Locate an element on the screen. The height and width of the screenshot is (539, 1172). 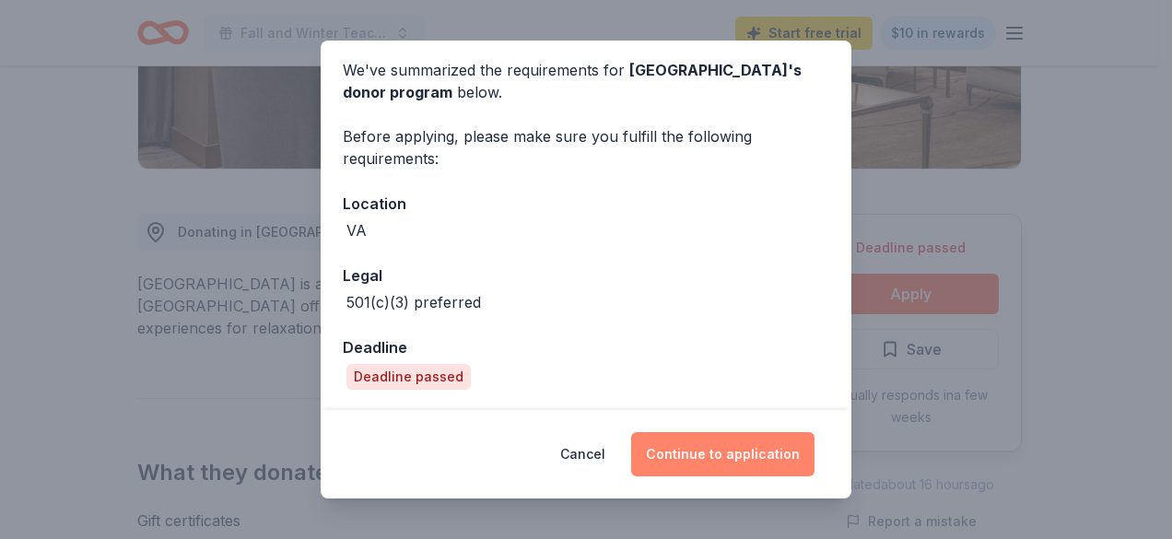
div: Deadline is located at coordinates (586, 347).